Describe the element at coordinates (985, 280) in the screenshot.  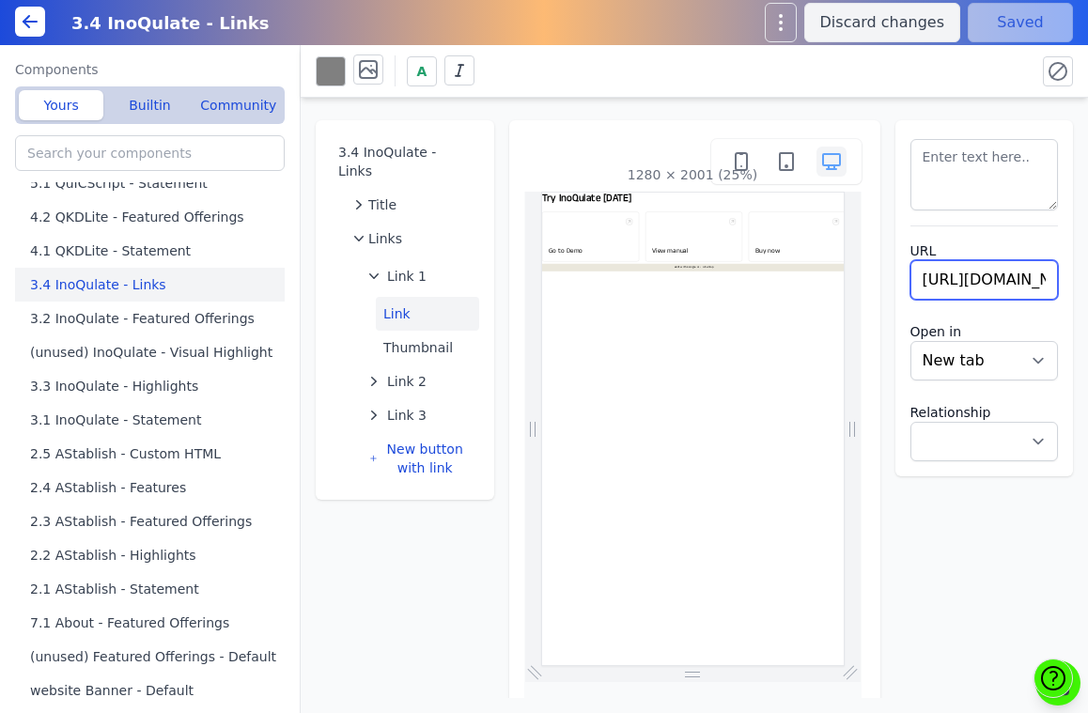
I see `input: https://example.com` at that location.